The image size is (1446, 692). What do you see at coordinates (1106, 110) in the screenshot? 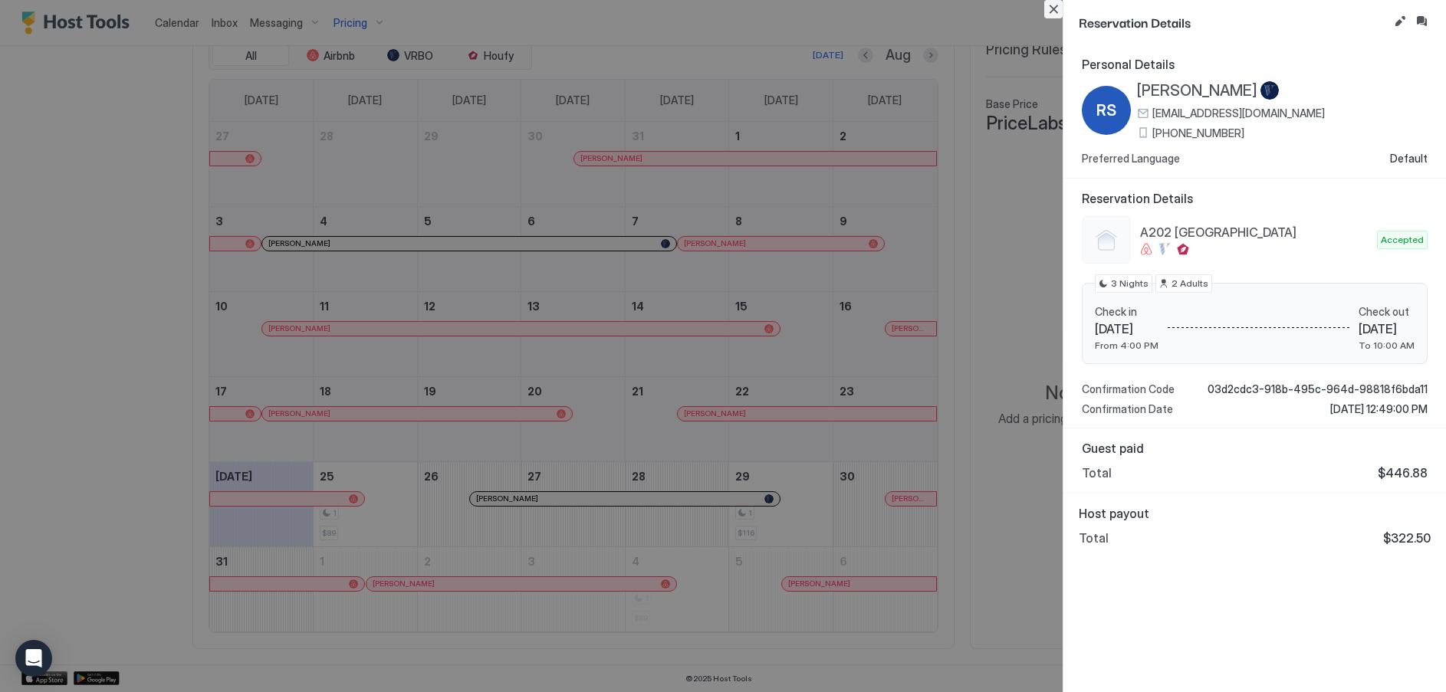
I see `span: RS` at bounding box center [1106, 110].